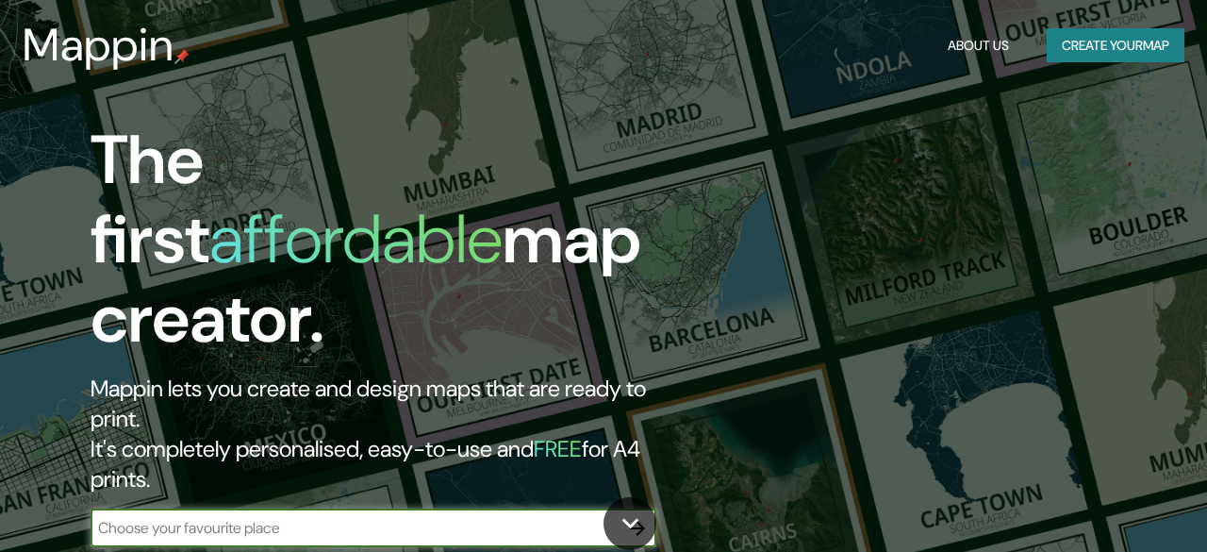 The width and height of the screenshot is (1207, 552). What do you see at coordinates (98, 45) in the screenshot?
I see `h3: Mappin` at bounding box center [98, 45].